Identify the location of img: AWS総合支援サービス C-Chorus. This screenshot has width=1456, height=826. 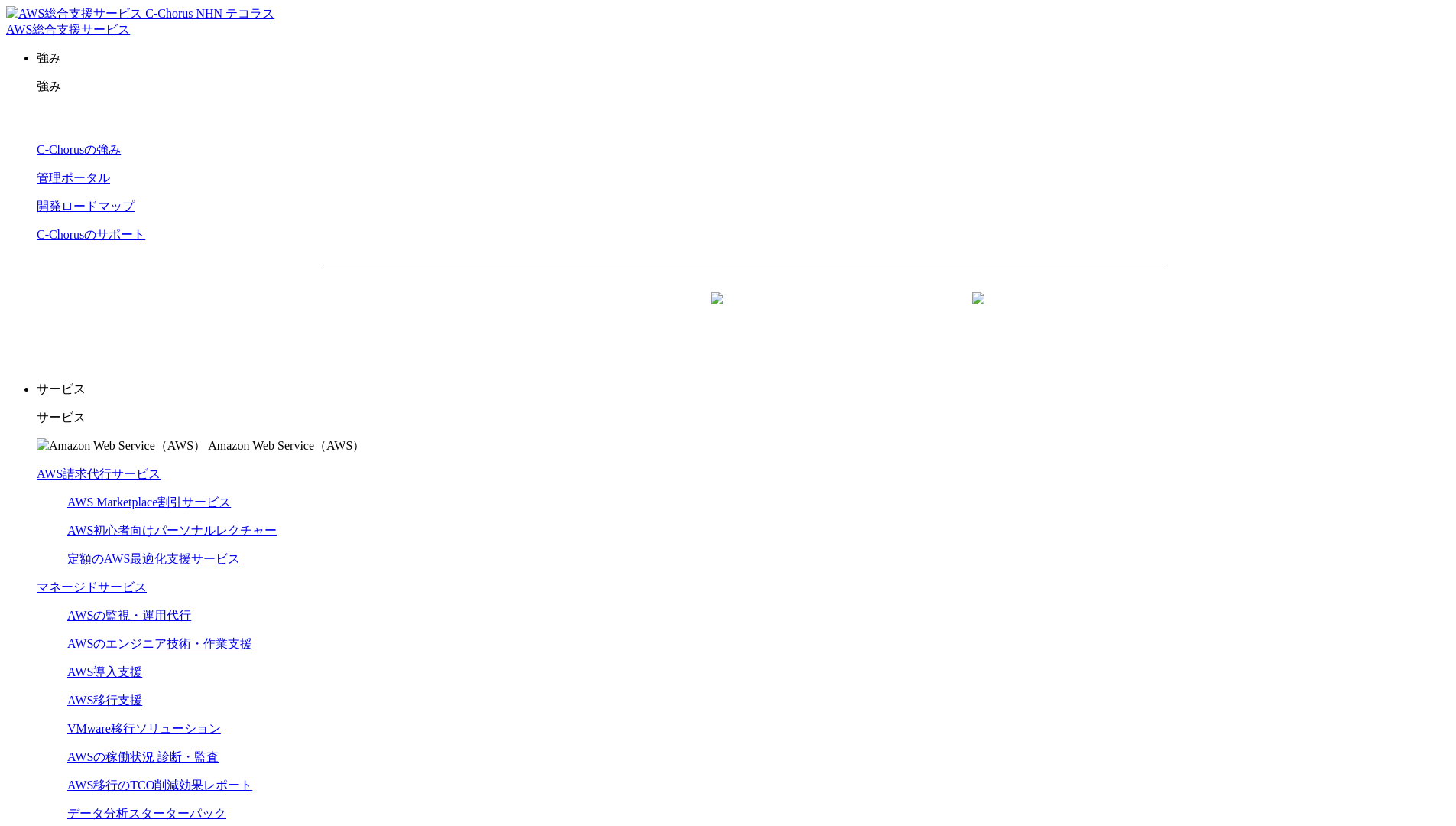
(100, 14).